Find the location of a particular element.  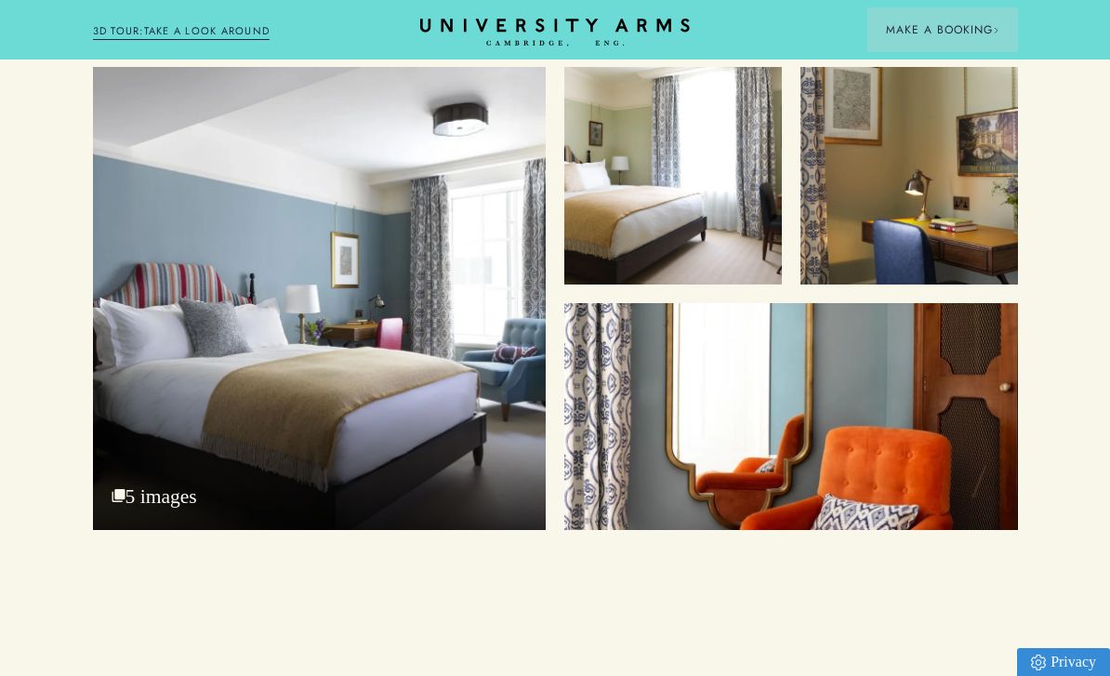

button: Make a BookingArrow icon is located at coordinates (942, 30).